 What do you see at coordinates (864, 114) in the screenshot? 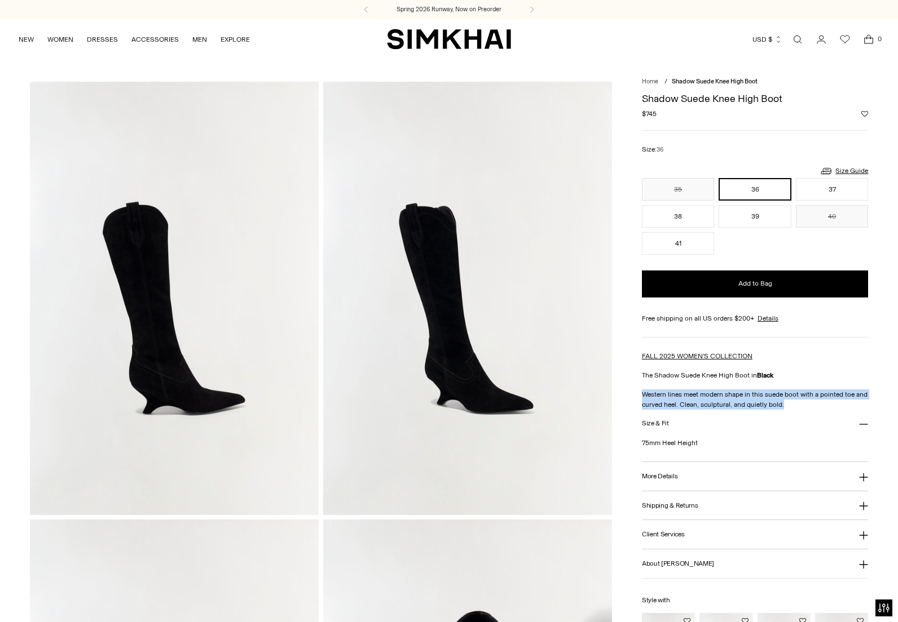
I see `button: Add to Wishlist` at bounding box center [864, 114].